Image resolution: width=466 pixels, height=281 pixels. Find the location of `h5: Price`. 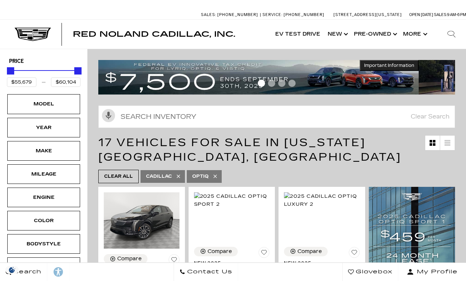

h5: Price is located at coordinates (44, 62).